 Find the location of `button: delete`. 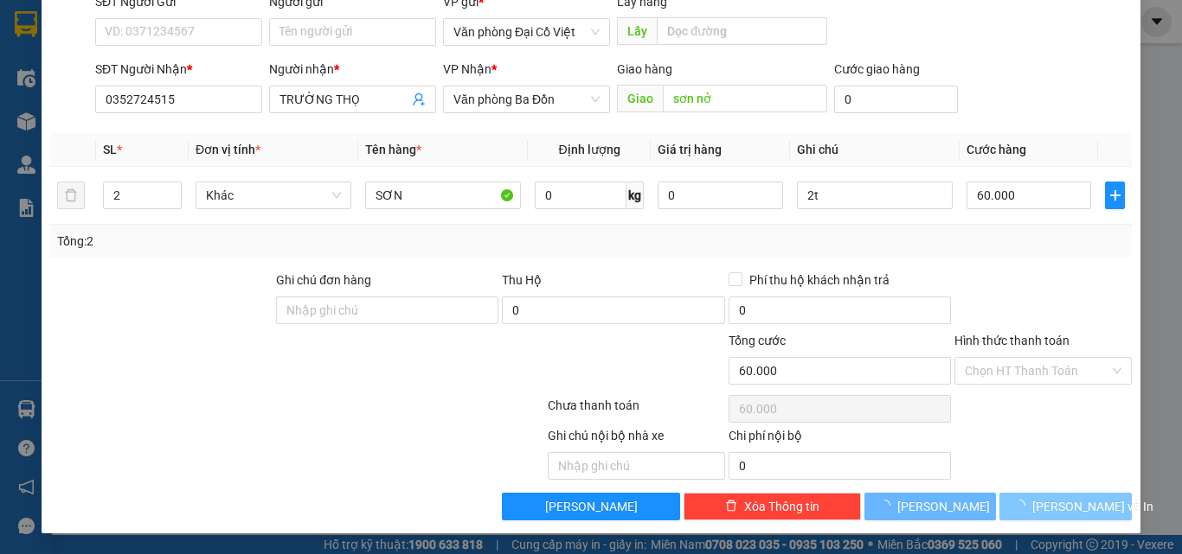

button: delete is located at coordinates (71, 195).